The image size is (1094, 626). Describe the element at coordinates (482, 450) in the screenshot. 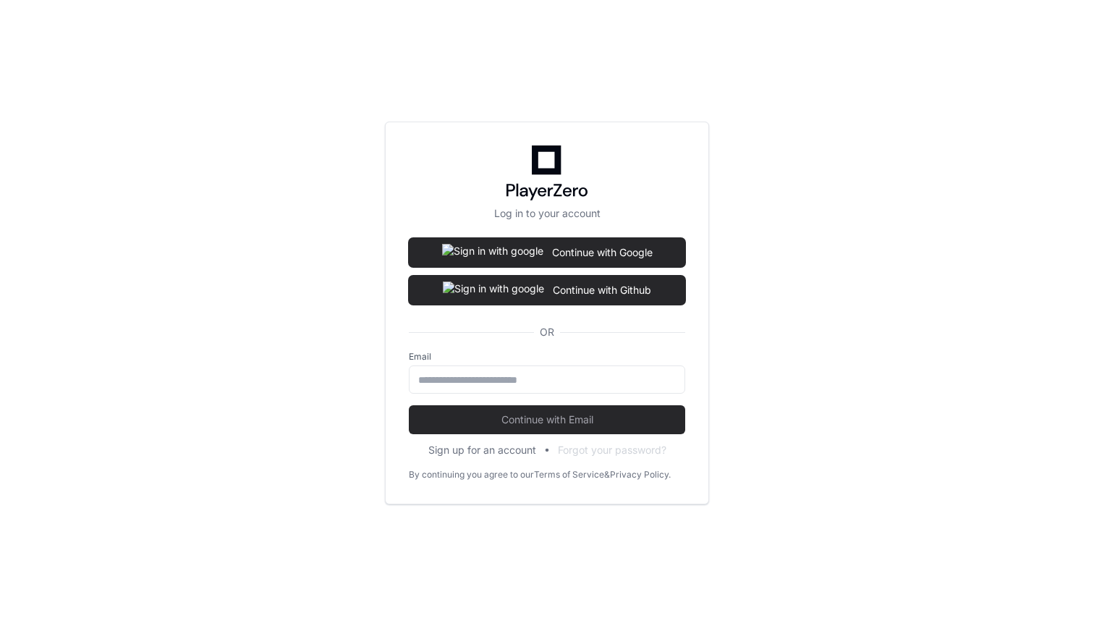

I see `button: Sign up for an account` at that location.